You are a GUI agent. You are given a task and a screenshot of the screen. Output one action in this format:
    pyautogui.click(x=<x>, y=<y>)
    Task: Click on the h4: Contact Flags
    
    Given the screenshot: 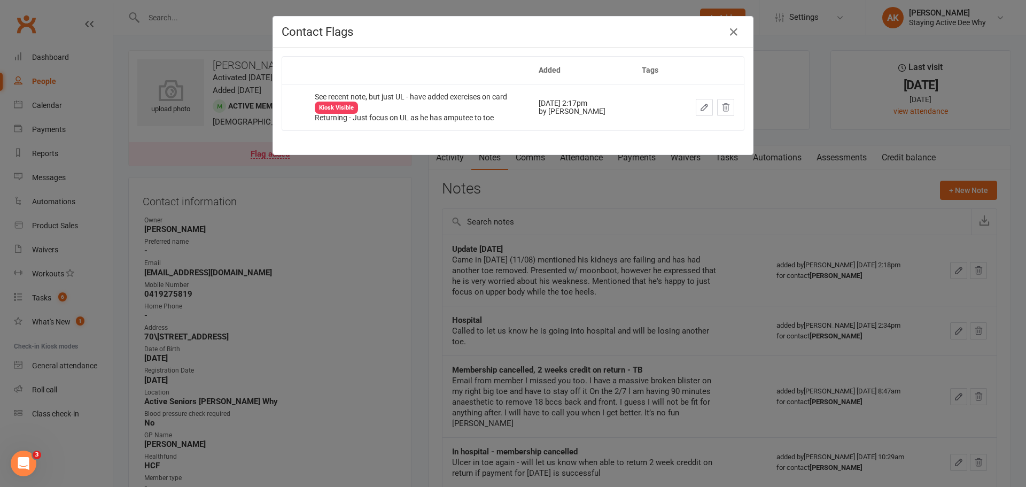 What is the action you would take?
    pyautogui.click(x=513, y=32)
    